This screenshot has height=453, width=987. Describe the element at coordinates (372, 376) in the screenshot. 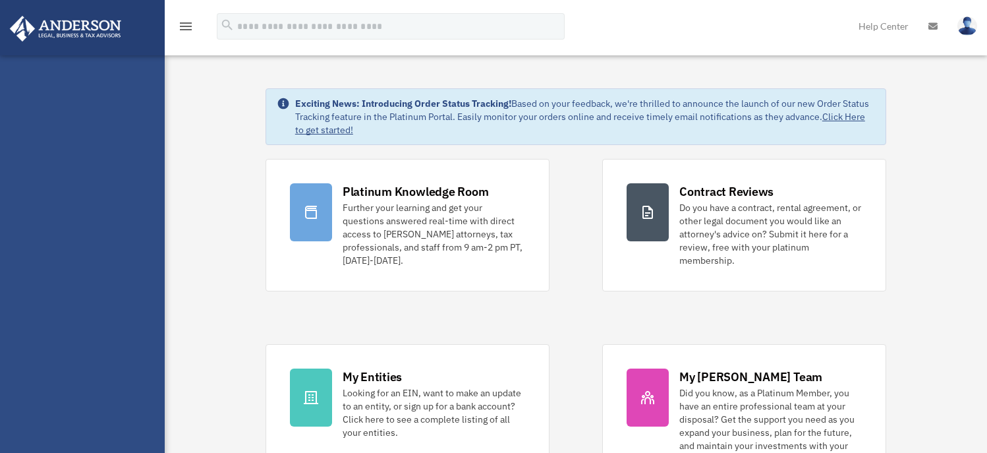

I see `div: My Entities` at that location.